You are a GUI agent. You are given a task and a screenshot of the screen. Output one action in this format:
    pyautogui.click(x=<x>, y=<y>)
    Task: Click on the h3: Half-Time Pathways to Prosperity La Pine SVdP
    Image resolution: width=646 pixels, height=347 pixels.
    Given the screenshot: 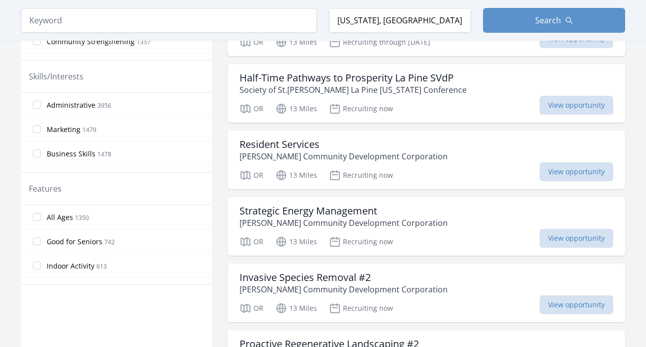 What is the action you would take?
    pyautogui.click(x=353, y=78)
    